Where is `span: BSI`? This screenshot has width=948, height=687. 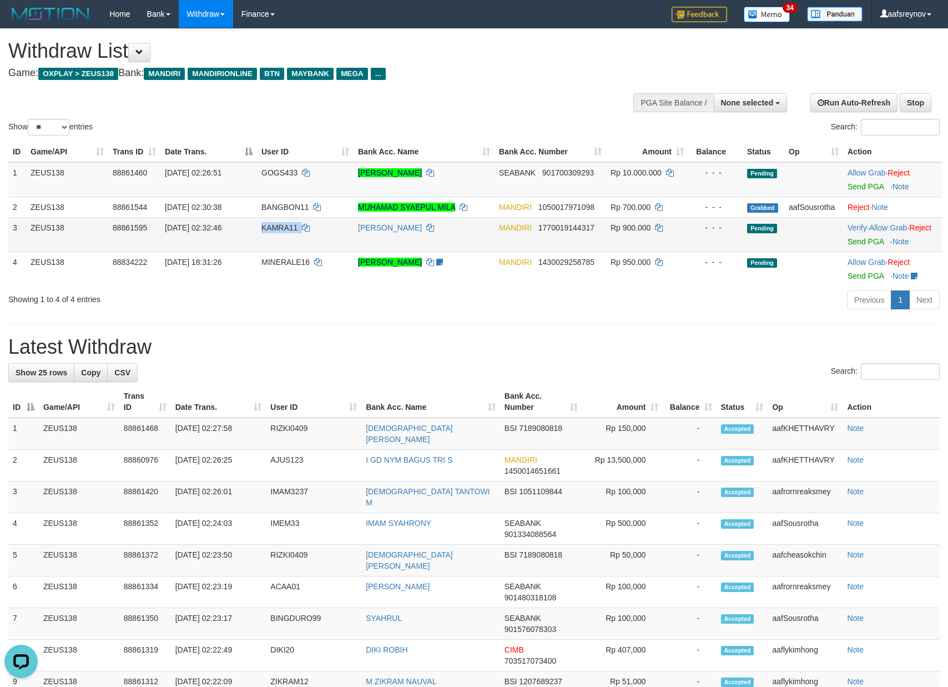
span: BSI is located at coordinates (511, 491).